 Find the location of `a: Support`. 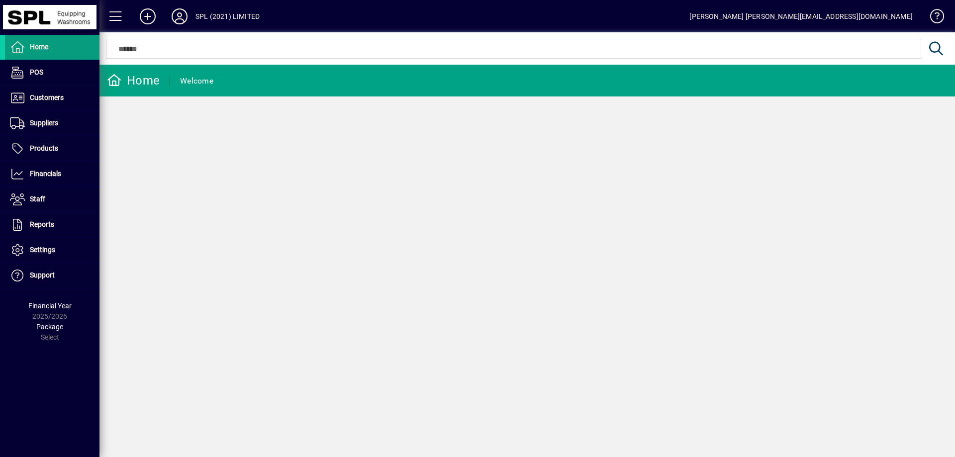

a: Support is located at coordinates (52, 276).